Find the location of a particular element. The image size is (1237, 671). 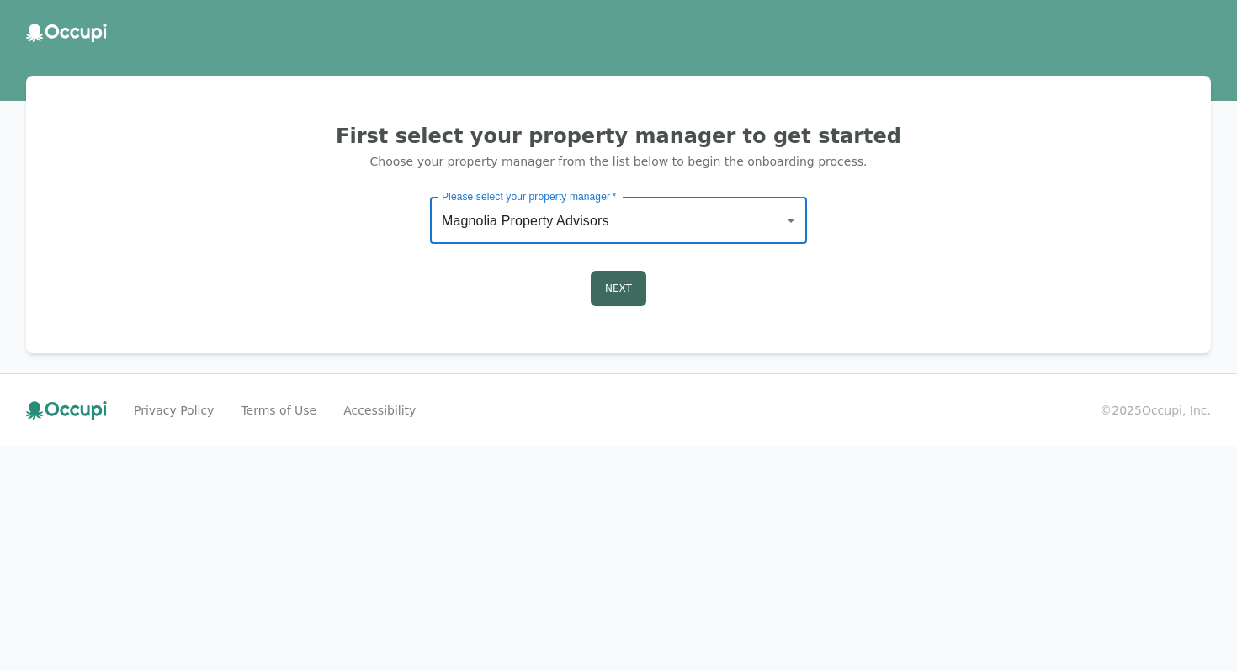

div: Magnolia Property Advisors is located at coordinates (618, 220).